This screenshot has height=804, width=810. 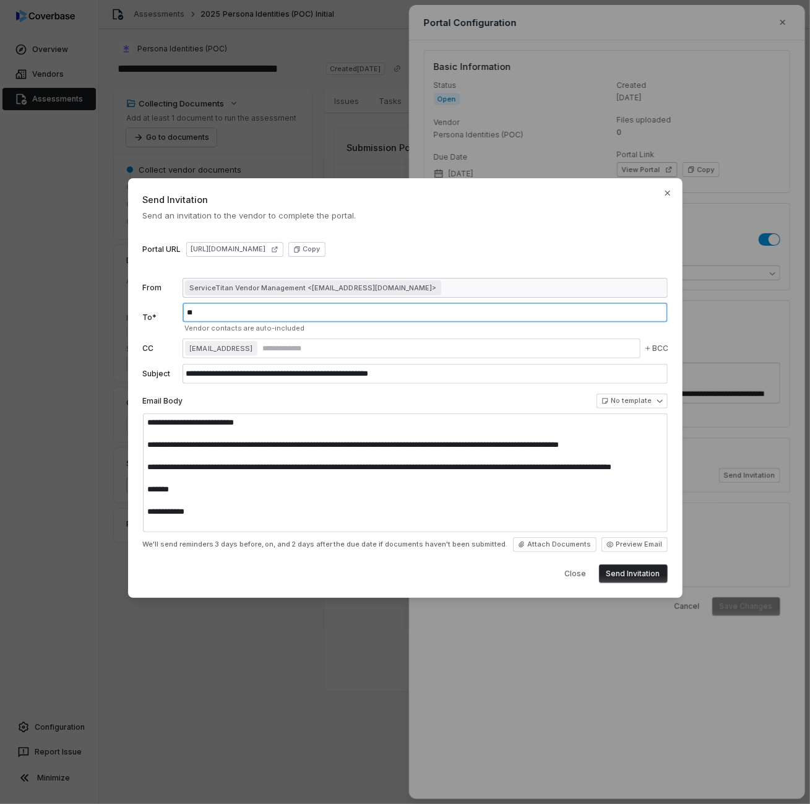 What do you see at coordinates (575, 573) in the screenshot?
I see `button: Close` at bounding box center [575, 573].